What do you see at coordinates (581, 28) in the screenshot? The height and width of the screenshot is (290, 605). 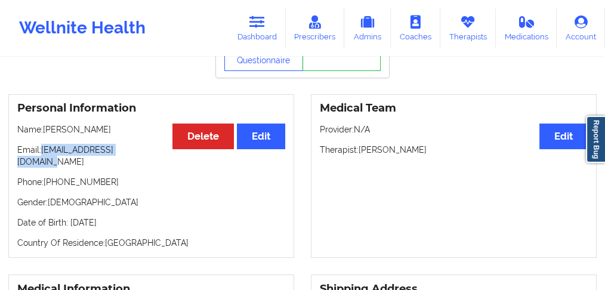 I see `a: Account` at bounding box center [581, 28].